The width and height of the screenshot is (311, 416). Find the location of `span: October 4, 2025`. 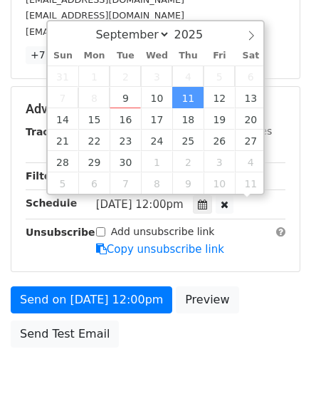

span: October 4, 2025 is located at coordinates (251, 162).